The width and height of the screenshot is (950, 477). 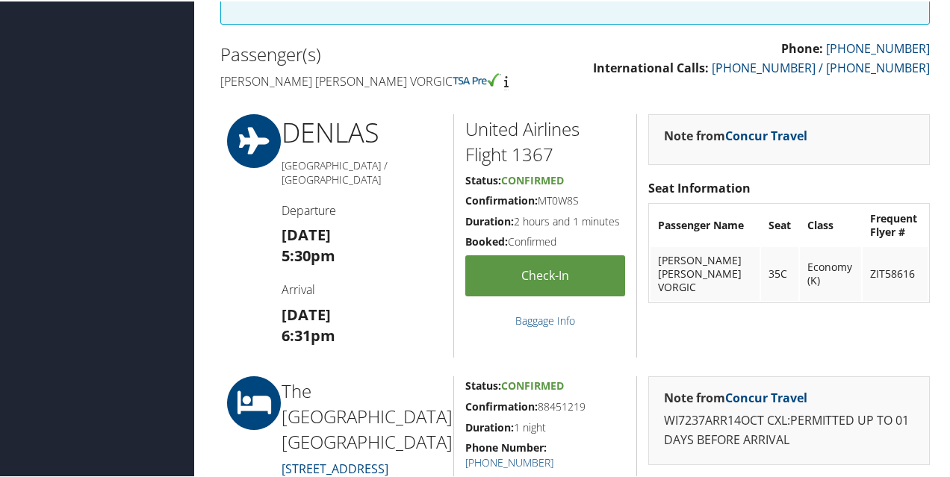 I want to click on h2: United Airlines Flight 1367, so click(x=545, y=140).